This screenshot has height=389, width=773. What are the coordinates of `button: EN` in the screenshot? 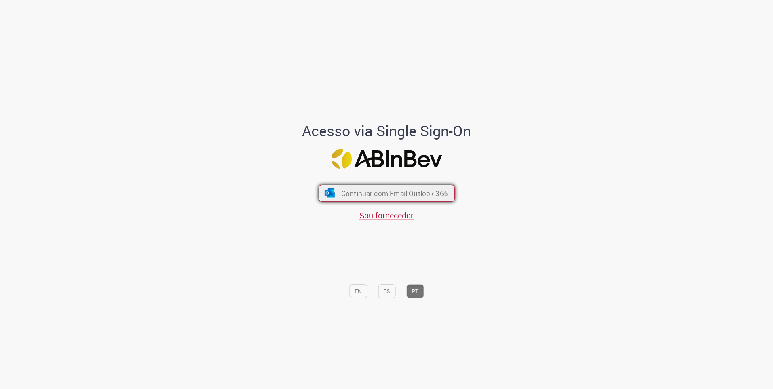 It's located at (358, 291).